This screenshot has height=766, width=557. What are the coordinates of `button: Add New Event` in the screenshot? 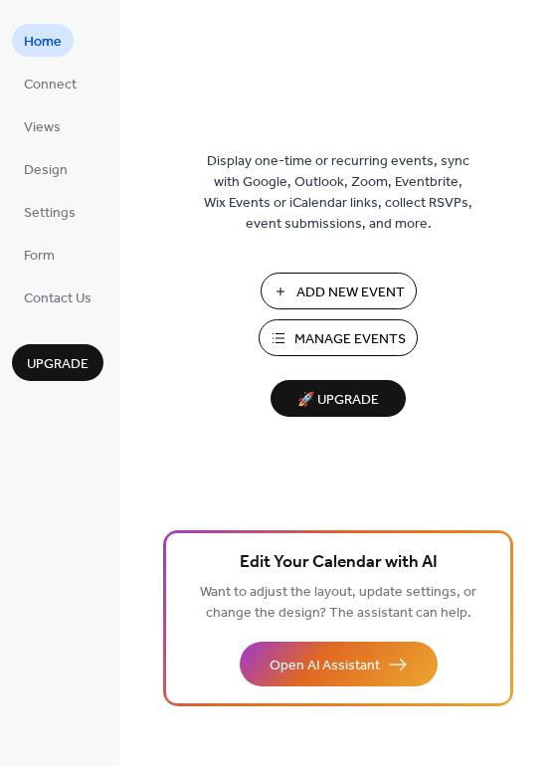 It's located at (338, 291).